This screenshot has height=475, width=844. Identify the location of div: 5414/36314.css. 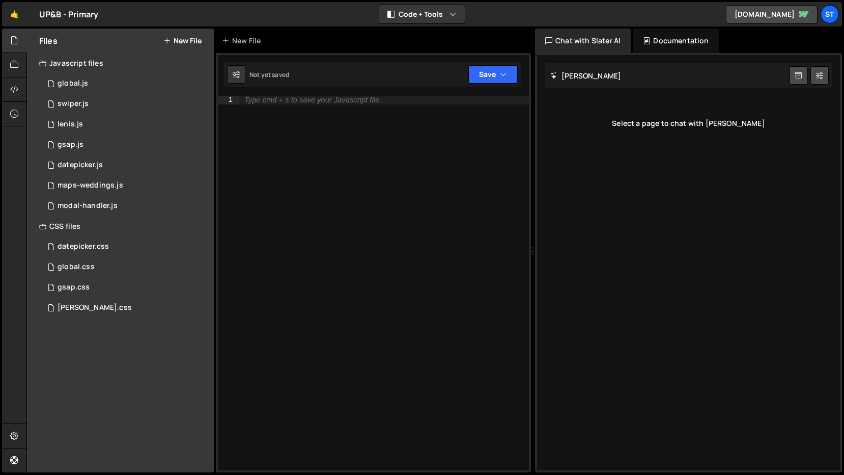
(126, 246).